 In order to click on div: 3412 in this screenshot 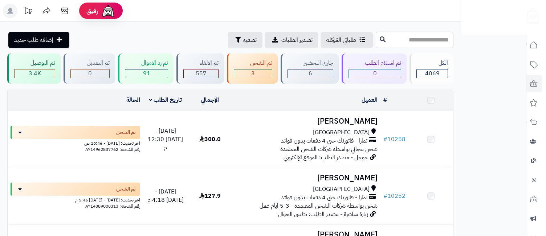, I will do `click(35, 73)`.